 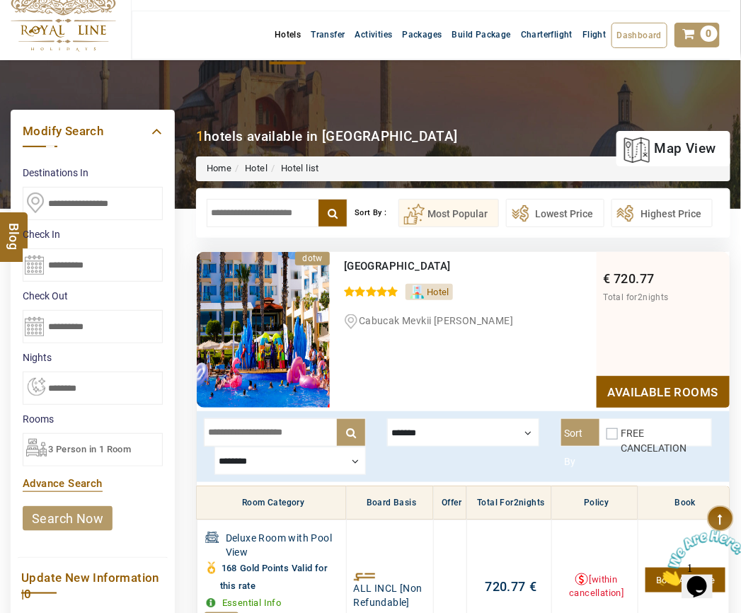 What do you see at coordinates (200, 136) in the screenshot?
I see `b: 1` at bounding box center [200, 136].